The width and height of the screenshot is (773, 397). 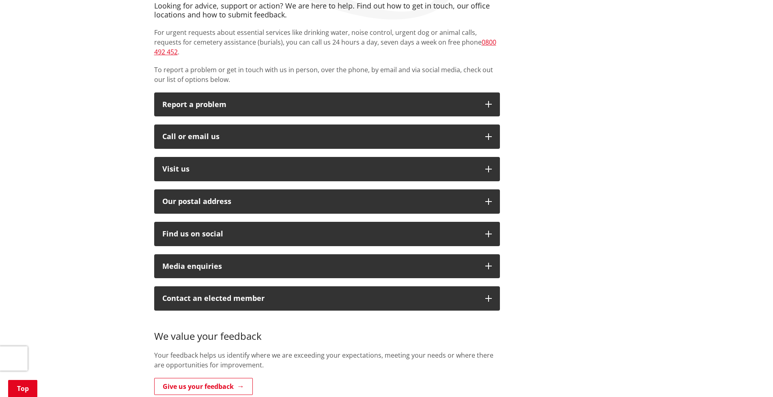 What do you see at coordinates (320, 267) in the screenshot?
I see `div: Media enquiries` at bounding box center [320, 267].